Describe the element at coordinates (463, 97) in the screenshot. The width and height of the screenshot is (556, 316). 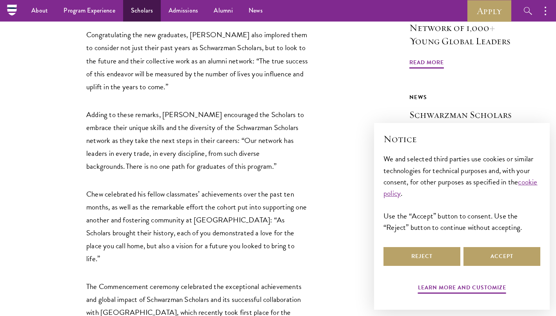
I see `div: News` at that location.